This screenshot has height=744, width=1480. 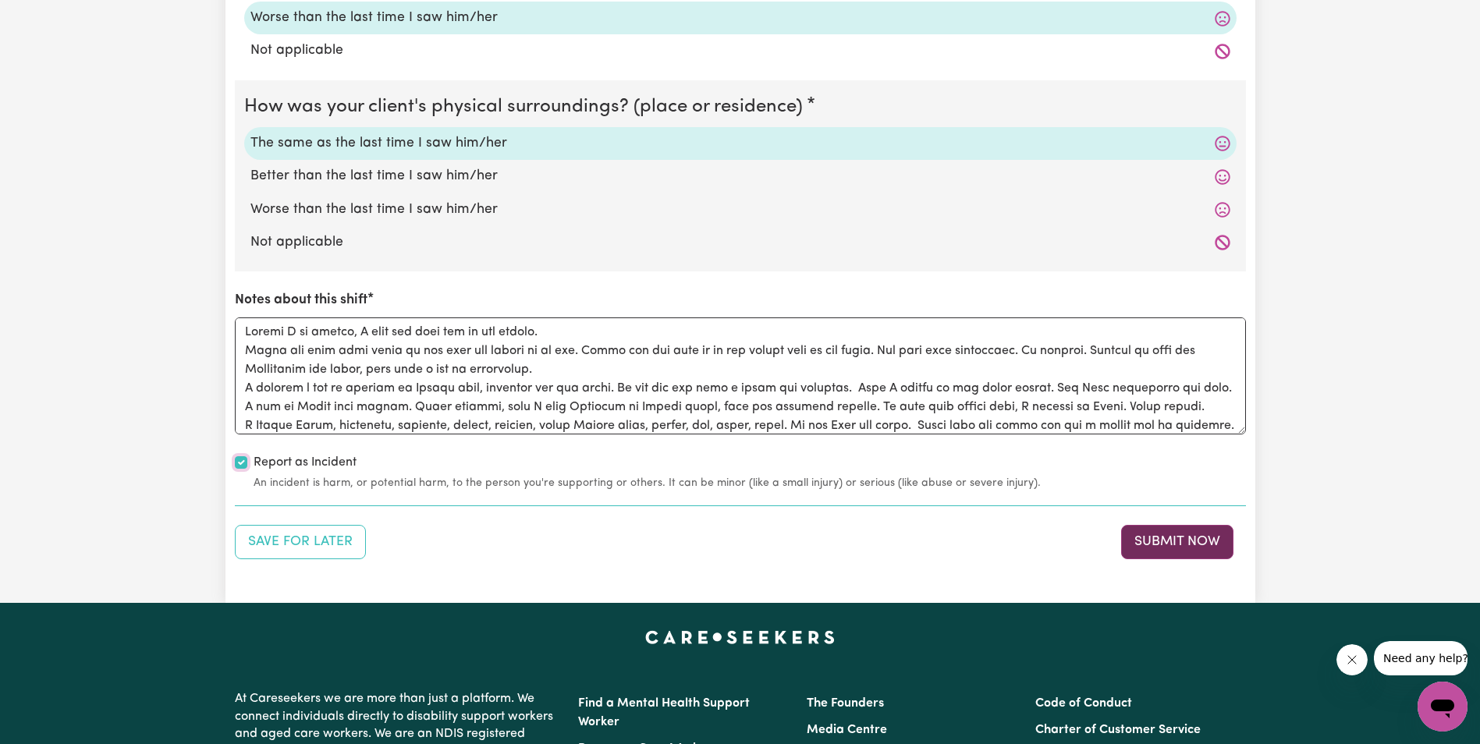 I want to click on label: Report as Incident, so click(x=305, y=463).